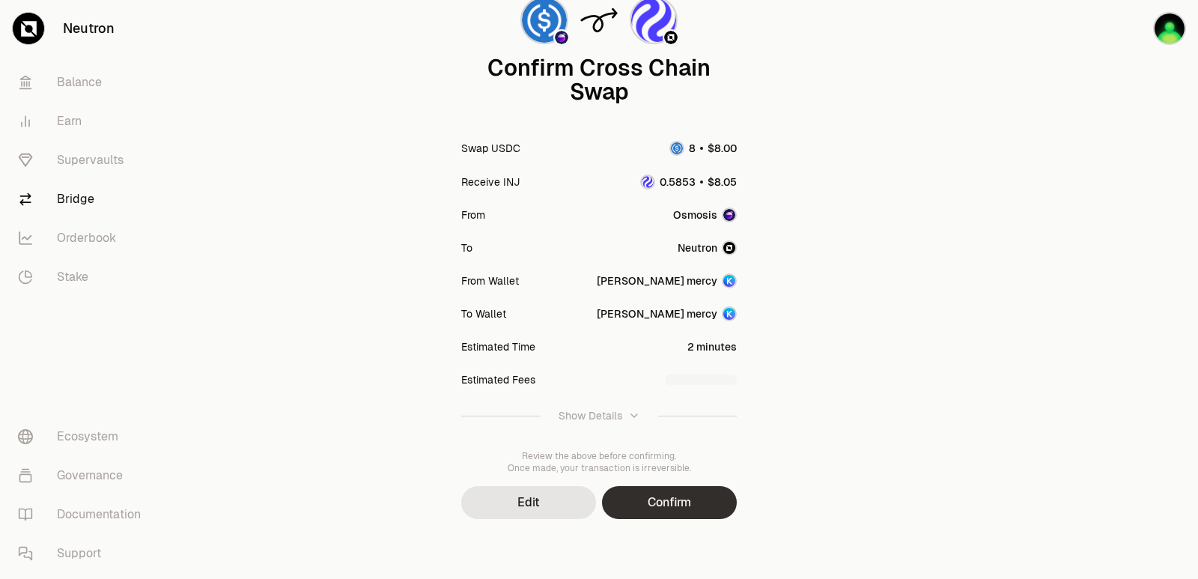  I want to click on button: Show Details, so click(599, 415).